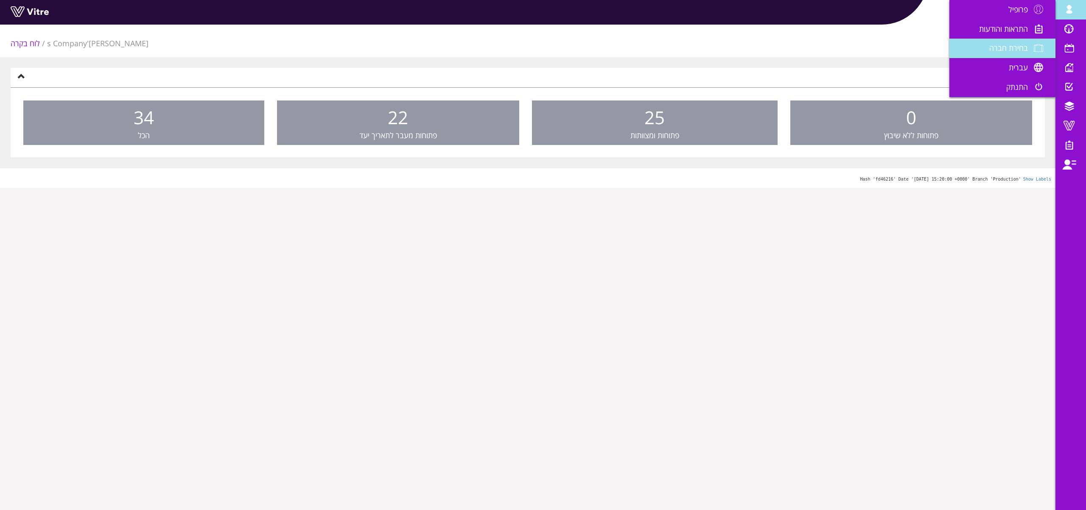  What do you see at coordinates (398, 117) in the screenshot?
I see `span: 22` at bounding box center [398, 117].